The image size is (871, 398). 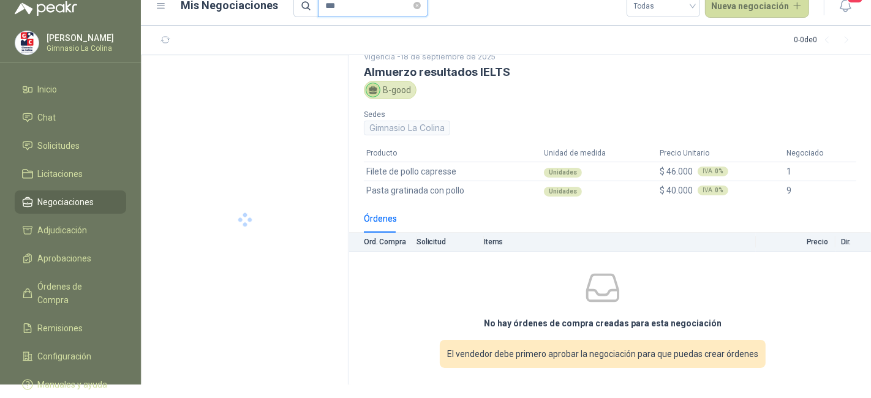 What do you see at coordinates (485, 115) in the screenshot?
I see `p: Sedes` at bounding box center [485, 115].